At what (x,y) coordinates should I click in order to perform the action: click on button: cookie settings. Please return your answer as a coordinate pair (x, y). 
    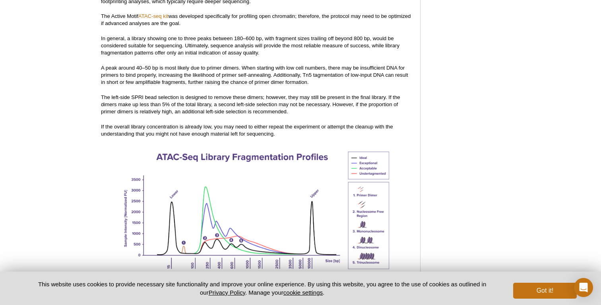
    Looking at the image, I should click on (303, 292).